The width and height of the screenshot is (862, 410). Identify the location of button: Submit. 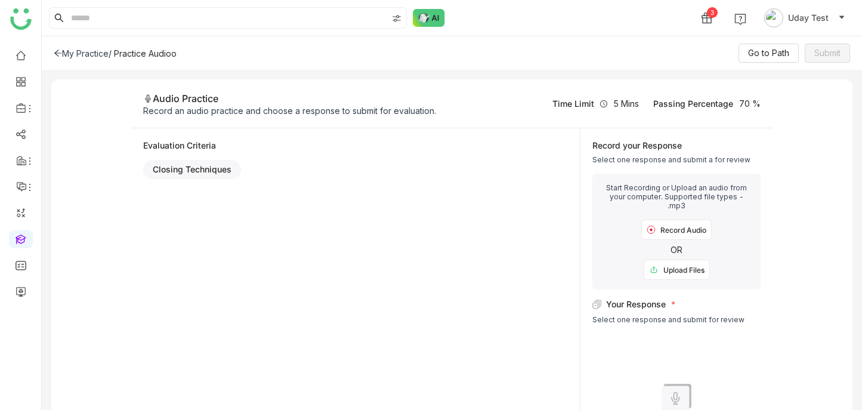
(828, 53).